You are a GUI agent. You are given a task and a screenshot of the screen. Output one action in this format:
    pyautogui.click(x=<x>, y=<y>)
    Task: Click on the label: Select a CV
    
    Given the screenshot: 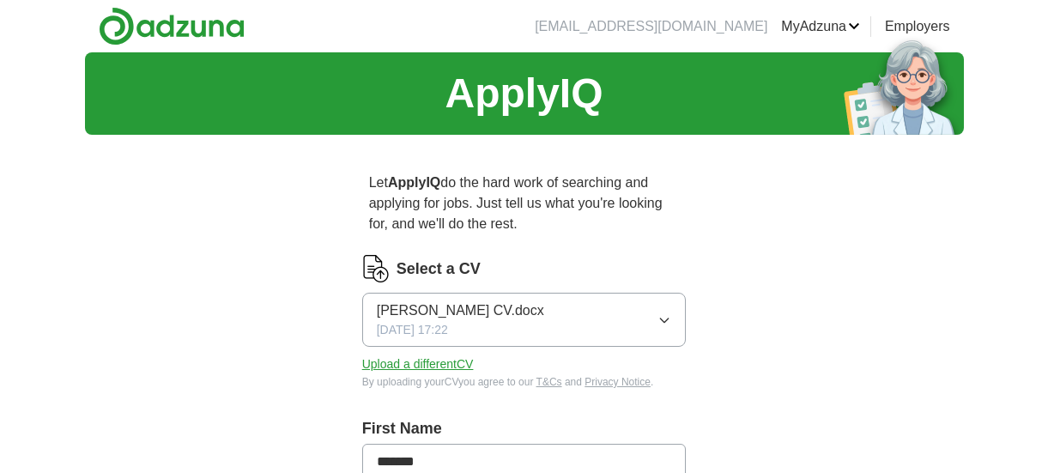 What is the action you would take?
    pyautogui.click(x=439, y=269)
    